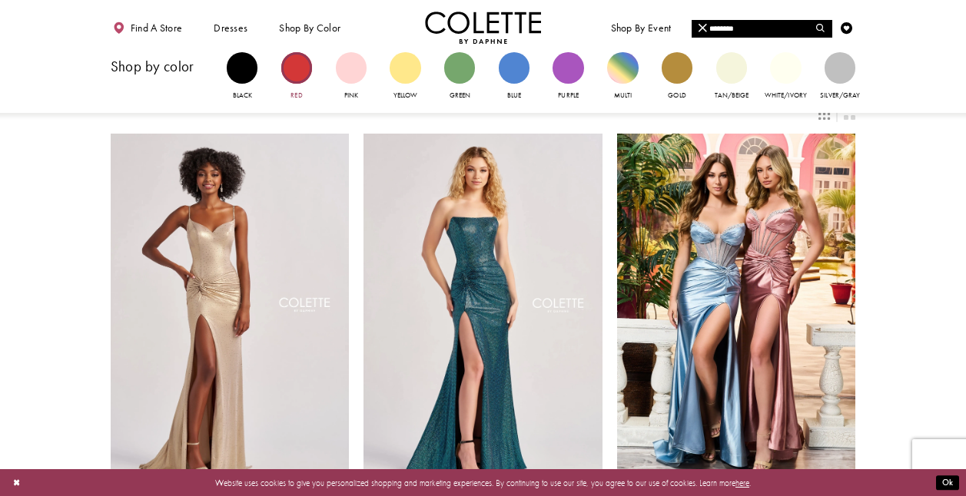  What do you see at coordinates (821, 28) in the screenshot?
I see `button: Submit Search` at bounding box center [821, 28].